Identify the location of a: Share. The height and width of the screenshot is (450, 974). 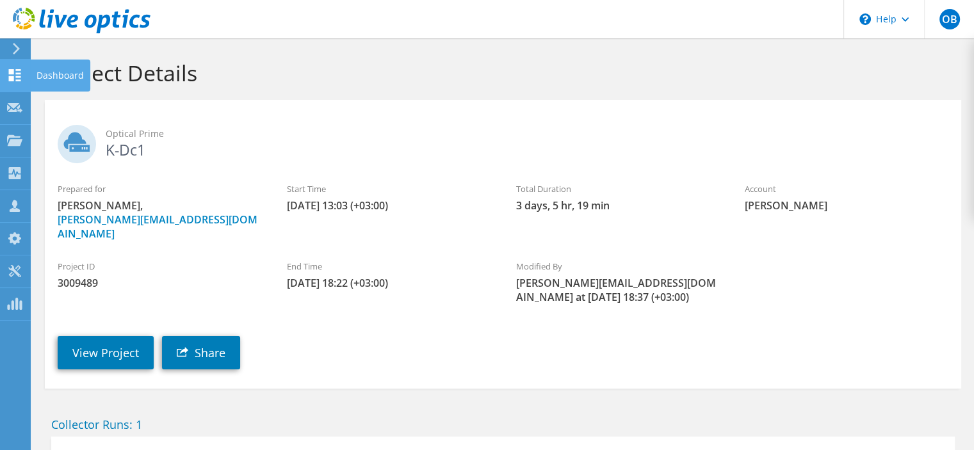
(201, 353).